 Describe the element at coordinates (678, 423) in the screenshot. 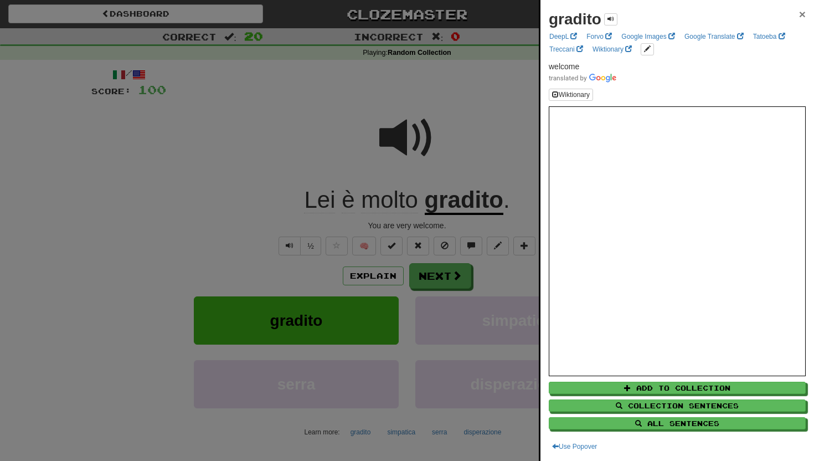

I see `button: All Sentences` at that location.